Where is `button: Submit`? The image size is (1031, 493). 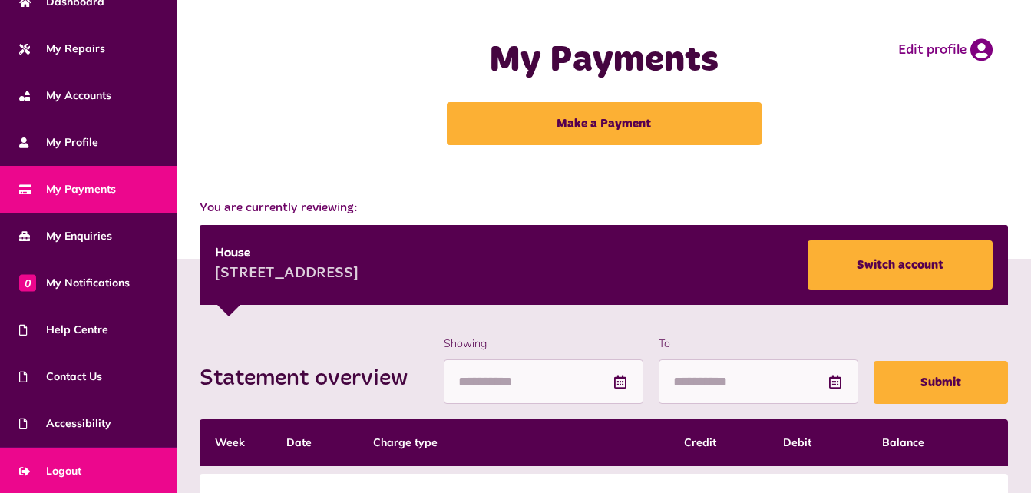 button: Submit is located at coordinates (941, 382).